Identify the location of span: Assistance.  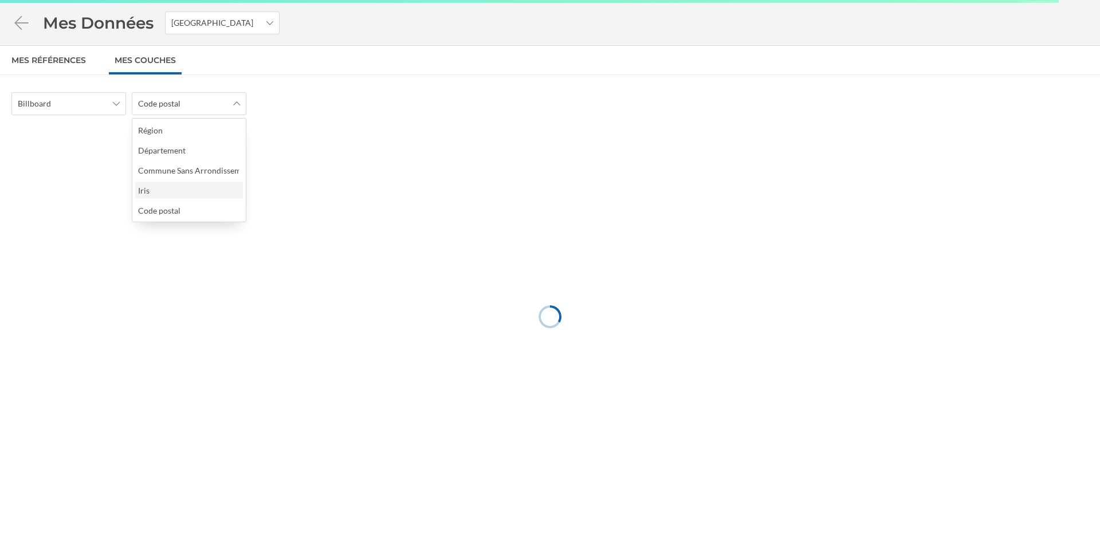
(50, 13).